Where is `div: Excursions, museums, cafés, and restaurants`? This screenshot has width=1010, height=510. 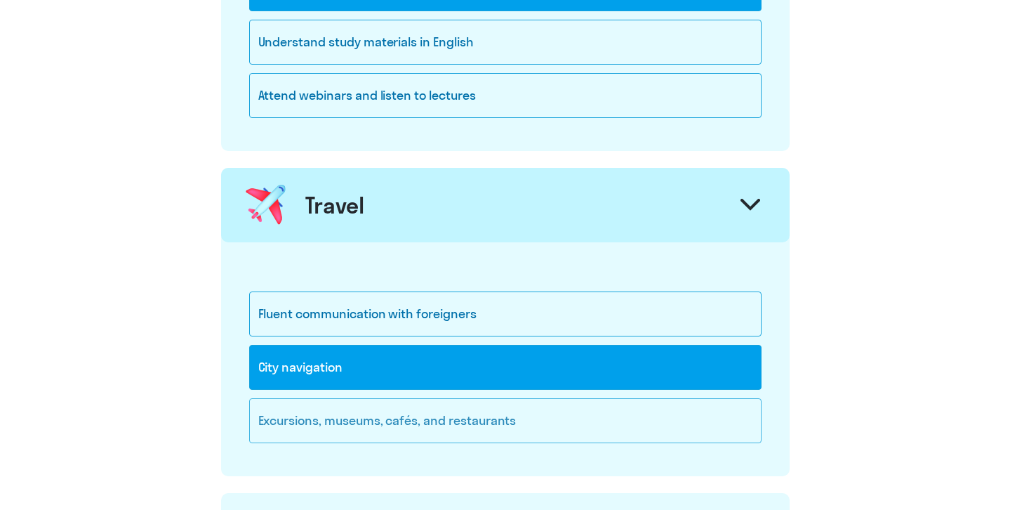 div: Excursions, museums, cafés, and restaurants is located at coordinates (505, 420).